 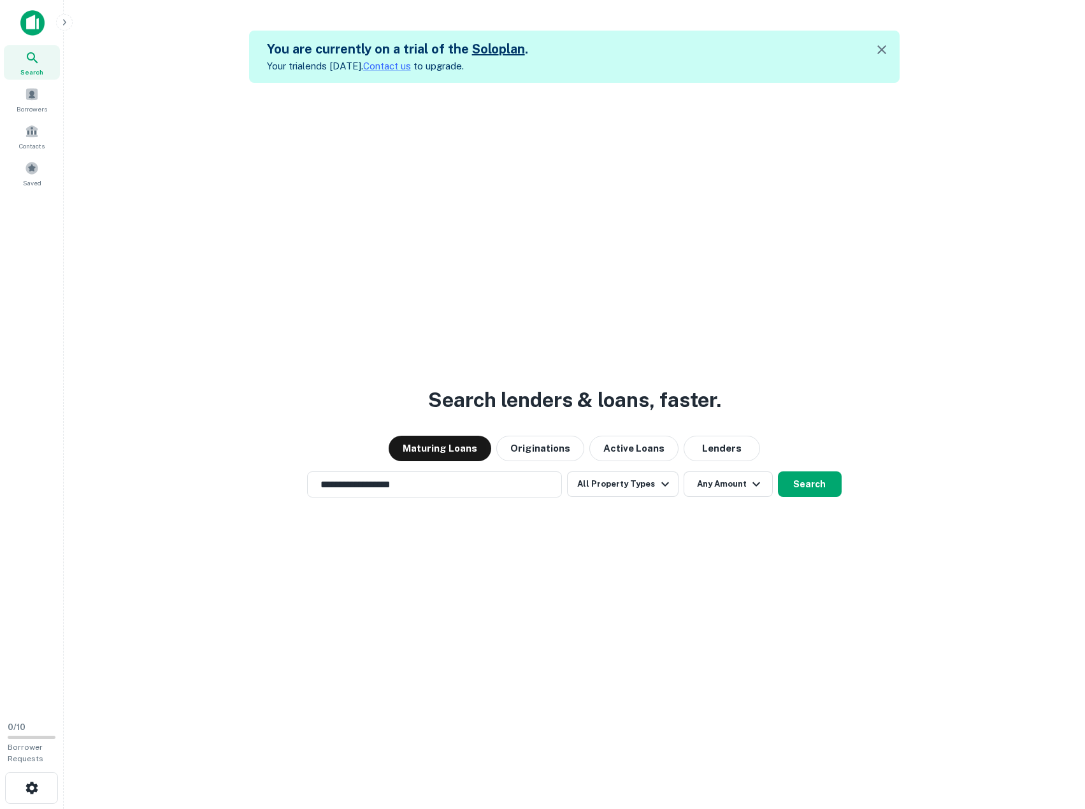 What do you see at coordinates (25, 753) in the screenshot?
I see `span: Borrower Requests` at bounding box center [25, 753].